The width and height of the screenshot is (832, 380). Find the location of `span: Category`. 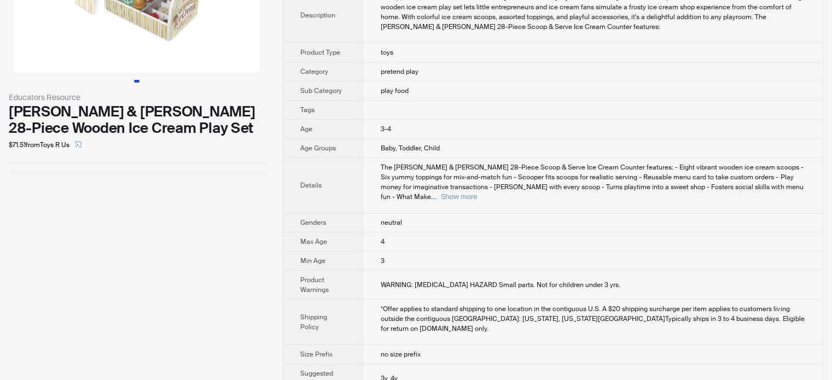

span: Category is located at coordinates (314, 72).